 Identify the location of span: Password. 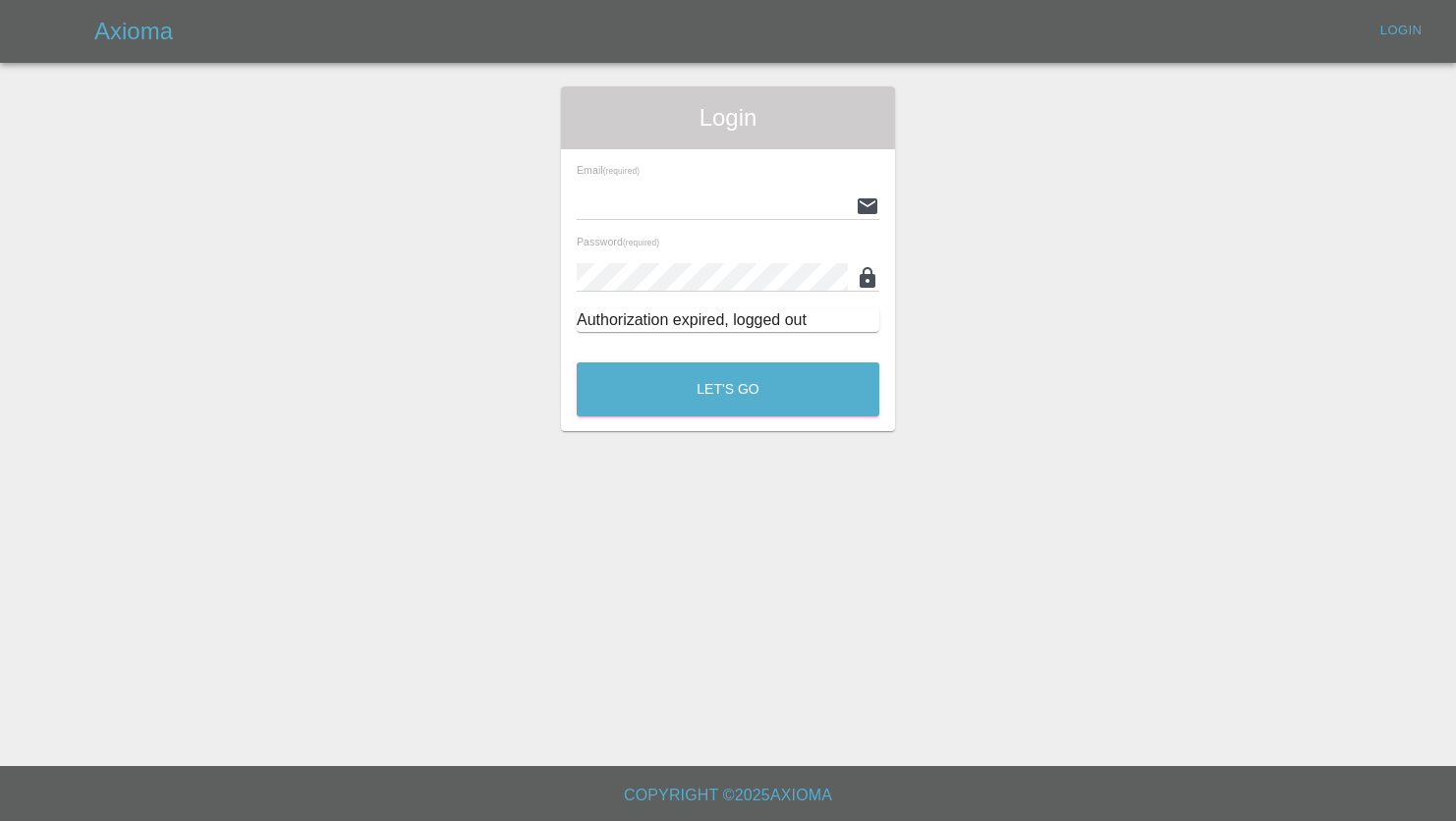
(618, 242).